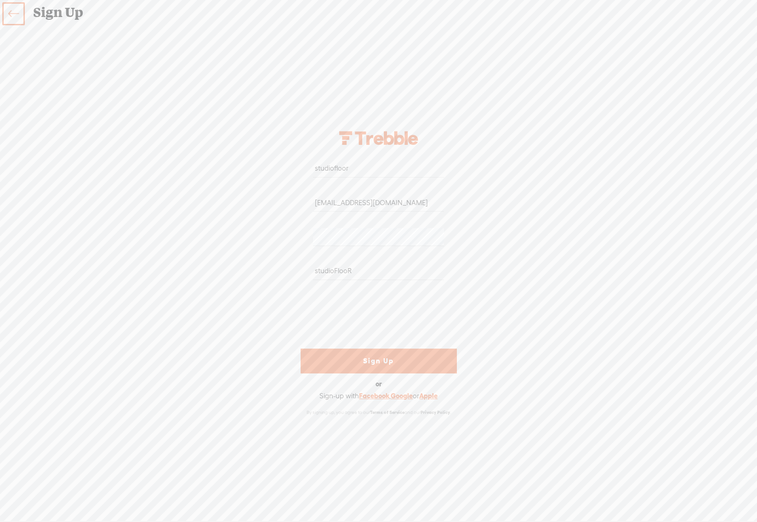 The width and height of the screenshot is (757, 522). What do you see at coordinates (379, 412) in the screenshot?
I see `div: By signing up, you agree to our and our .` at bounding box center [379, 412].